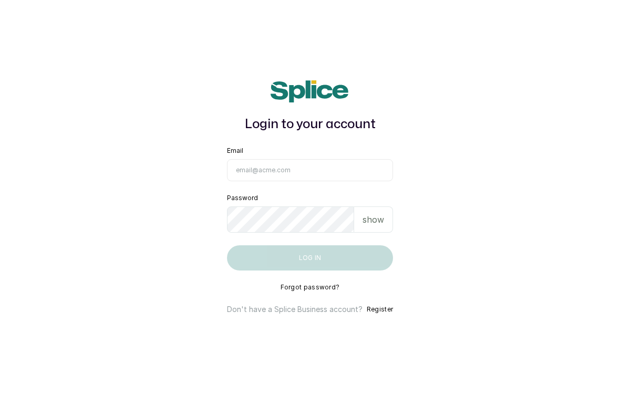 The width and height of the screenshot is (620, 395). Describe the element at coordinates (310, 170) in the screenshot. I see `input: email@acme.com` at that location.